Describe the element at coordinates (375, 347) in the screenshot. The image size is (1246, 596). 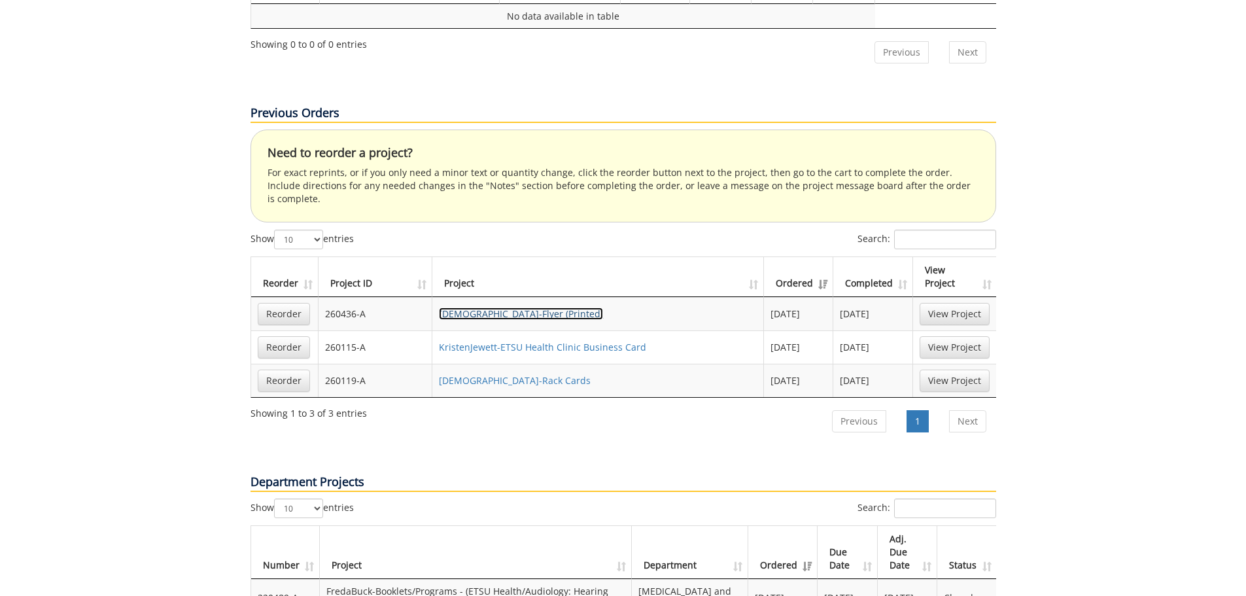
I see `td: 260115-A` at that location.